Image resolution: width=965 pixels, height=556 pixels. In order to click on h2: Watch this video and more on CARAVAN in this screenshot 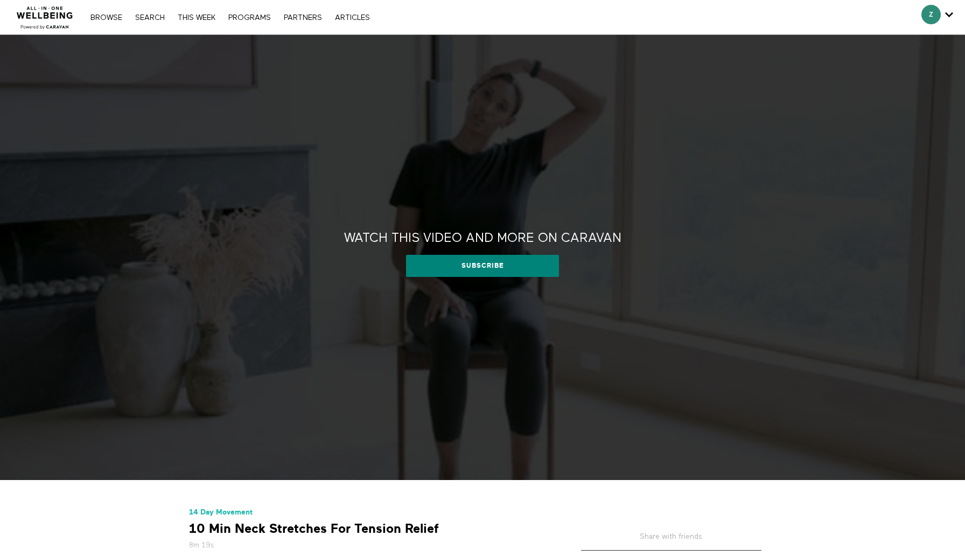, I will do `click(482, 238)`.